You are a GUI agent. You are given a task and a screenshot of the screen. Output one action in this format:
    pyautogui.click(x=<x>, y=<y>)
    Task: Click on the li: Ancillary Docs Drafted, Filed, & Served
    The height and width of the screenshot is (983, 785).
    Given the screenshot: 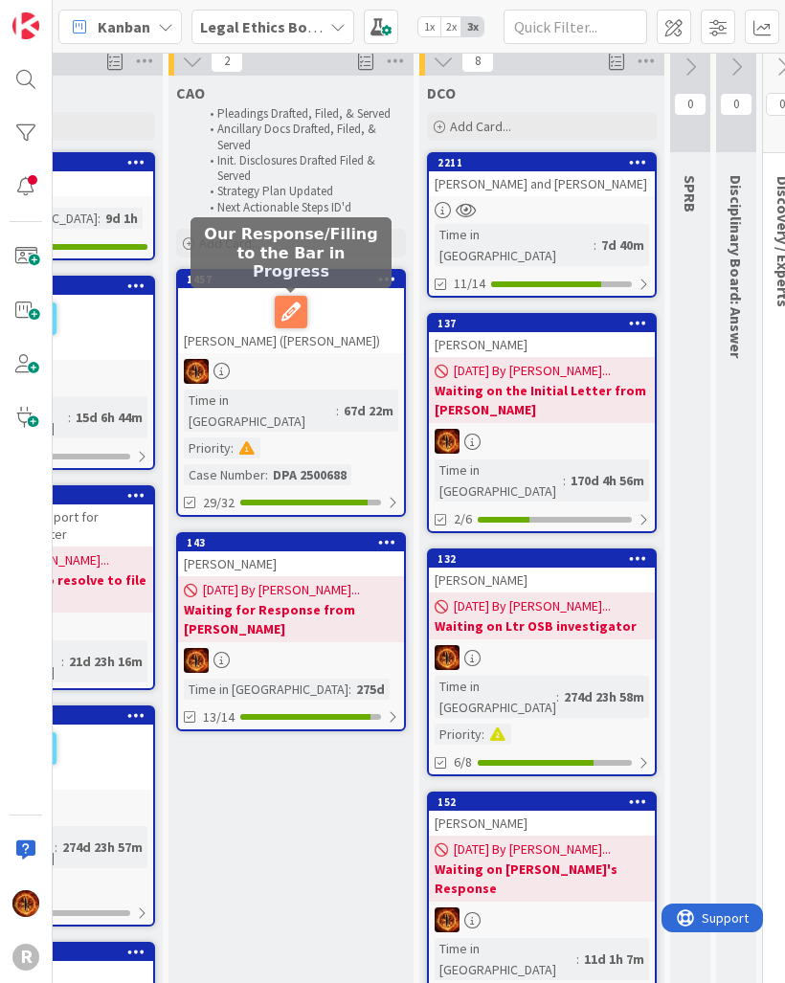 What is the action you would take?
    pyautogui.click(x=300, y=137)
    